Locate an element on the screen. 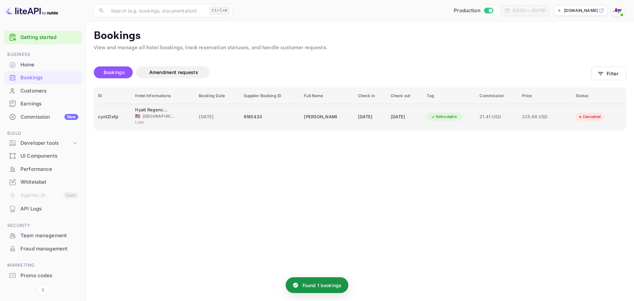  th: Hotel informations is located at coordinates (163, 96).